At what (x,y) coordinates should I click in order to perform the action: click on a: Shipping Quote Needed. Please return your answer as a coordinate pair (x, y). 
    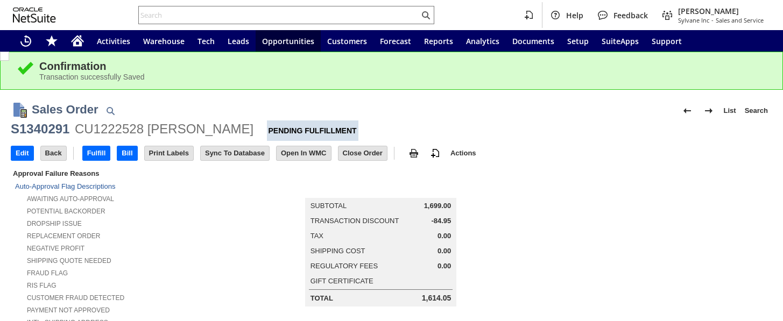
    Looking at the image, I should click on (69, 261).